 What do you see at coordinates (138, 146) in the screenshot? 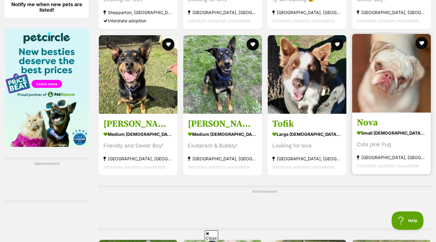
I see `div: Friendly and Sweet Boy!` at bounding box center [138, 146].